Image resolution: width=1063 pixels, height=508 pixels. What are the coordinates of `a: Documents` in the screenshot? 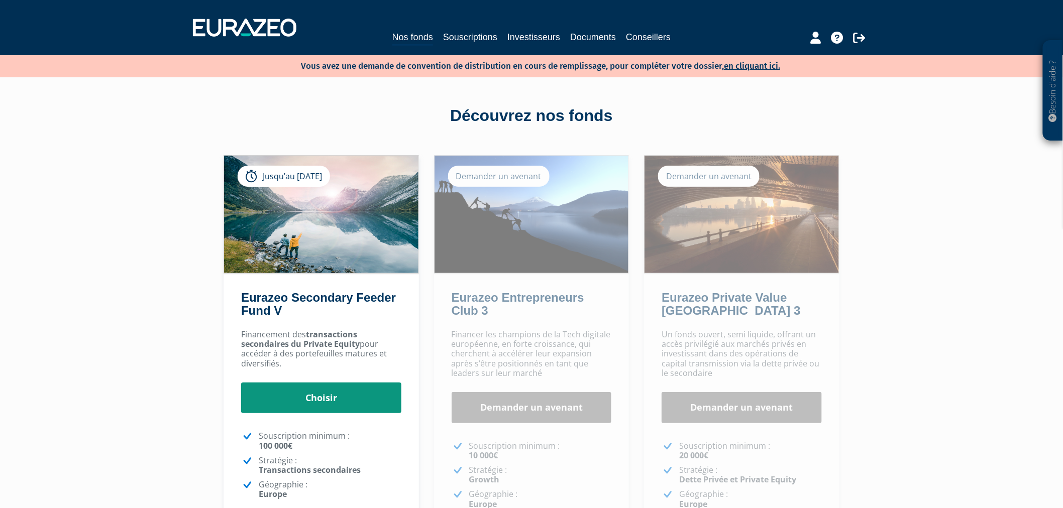 It's located at (593, 37).